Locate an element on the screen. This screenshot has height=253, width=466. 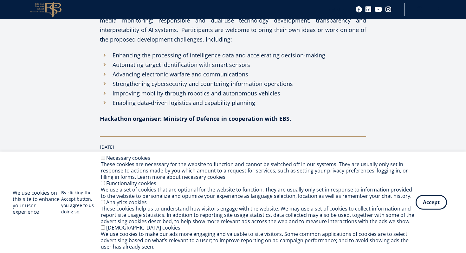
li: Strengthening cybersecurity and countering information operations is located at coordinates (233, 84).